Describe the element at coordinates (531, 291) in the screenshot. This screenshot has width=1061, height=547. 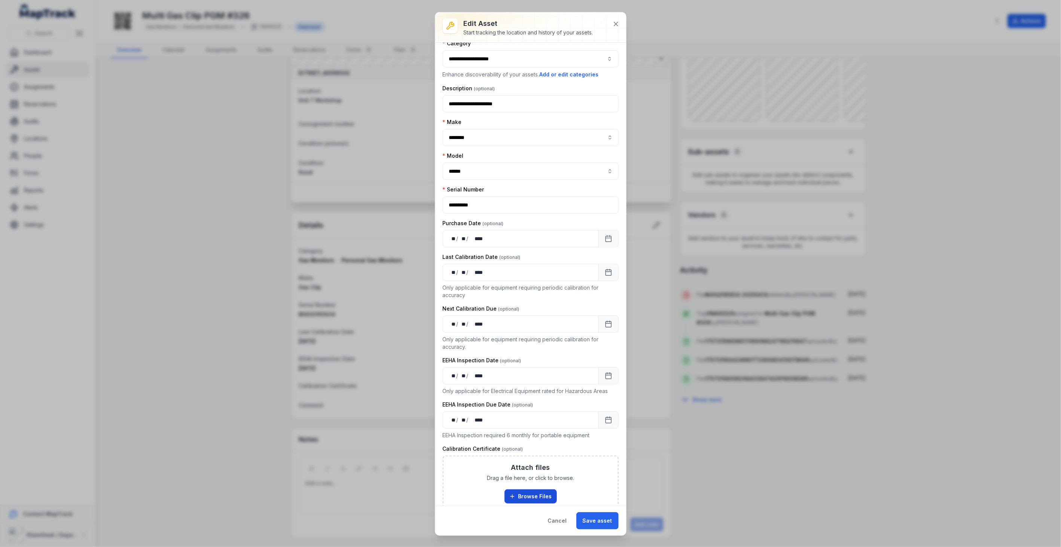
I see `p: Only applicable for equipment requiring periodic calibration for accuracy` at that location.